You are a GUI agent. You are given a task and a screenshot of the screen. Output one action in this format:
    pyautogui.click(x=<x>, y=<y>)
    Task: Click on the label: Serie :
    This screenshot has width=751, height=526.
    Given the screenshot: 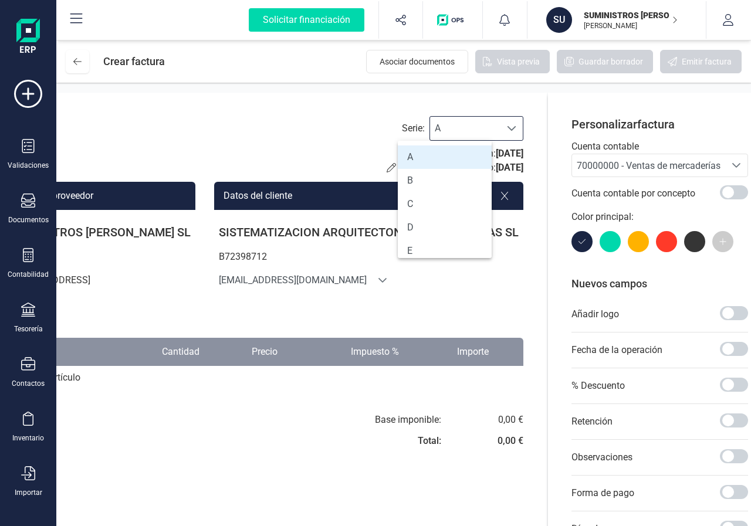 What is the action you would take?
    pyautogui.click(x=413, y=128)
    